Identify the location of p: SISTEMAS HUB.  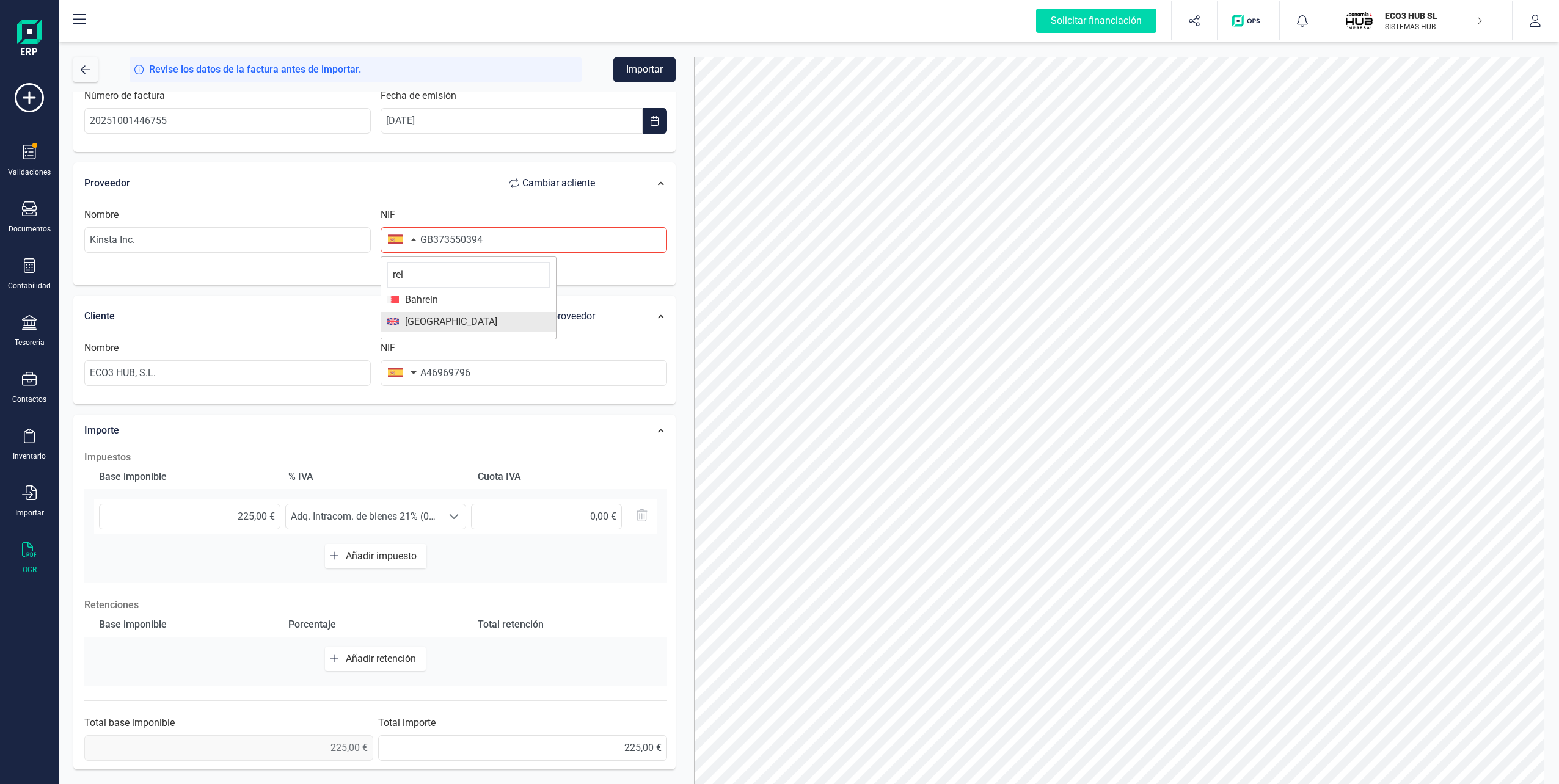
(1434, 27).